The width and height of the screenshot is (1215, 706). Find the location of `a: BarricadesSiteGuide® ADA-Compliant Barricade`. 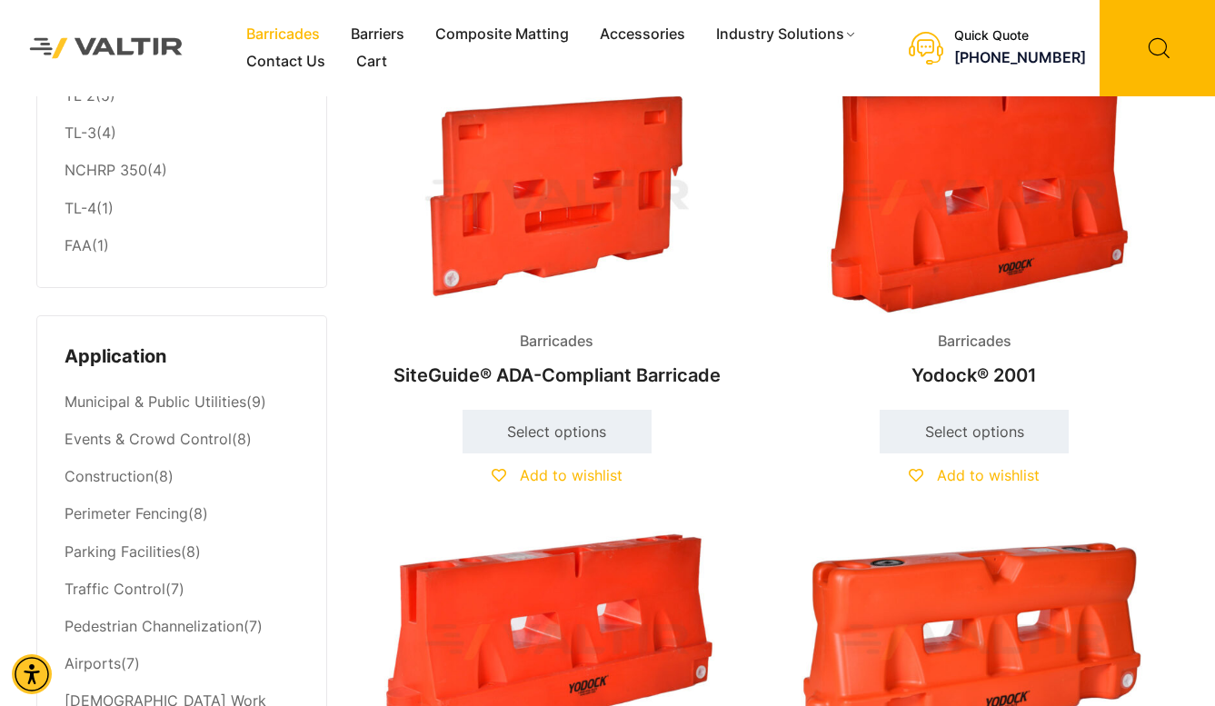

a: BarricadesSiteGuide® ADA-Compliant Barricade is located at coordinates (557, 239).